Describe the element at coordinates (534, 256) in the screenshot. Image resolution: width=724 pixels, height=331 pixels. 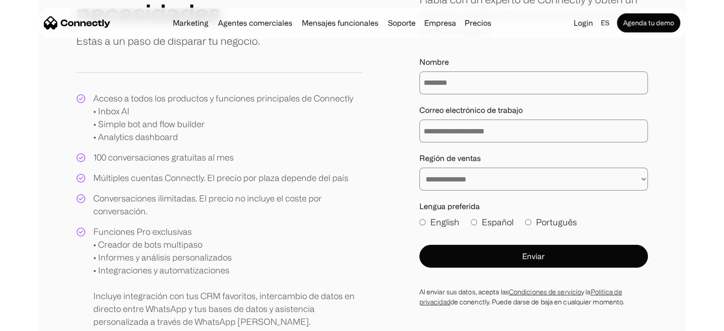
I see `button: Enviar` at that location.